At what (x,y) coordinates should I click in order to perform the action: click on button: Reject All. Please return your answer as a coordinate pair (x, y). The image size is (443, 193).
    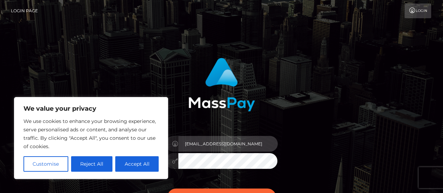
    Looking at the image, I should click on (92, 164).